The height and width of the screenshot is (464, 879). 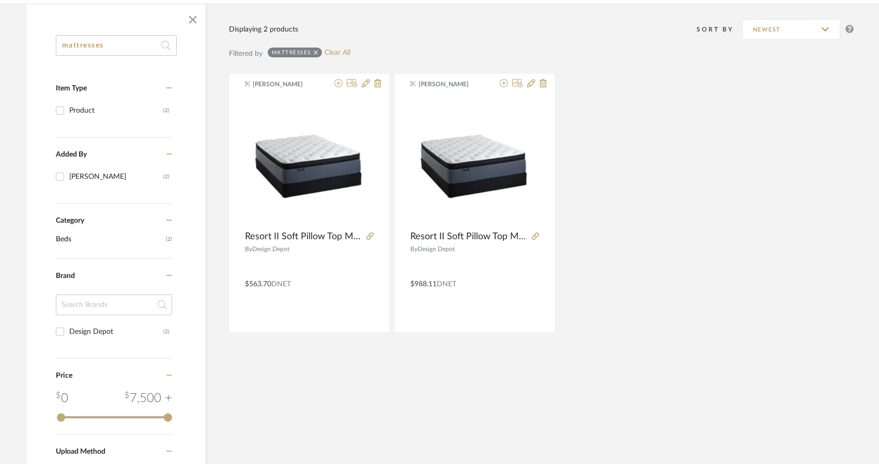 What do you see at coordinates (193, 20) in the screenshot?
I see `button: Close` at bounding box center [193, 20].